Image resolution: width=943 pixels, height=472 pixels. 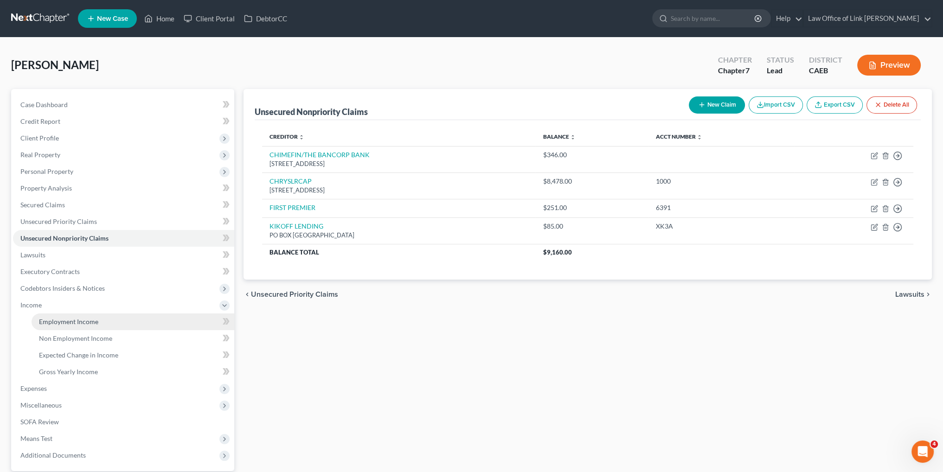 I want to click on div: Status, so click(x=780, y=60).